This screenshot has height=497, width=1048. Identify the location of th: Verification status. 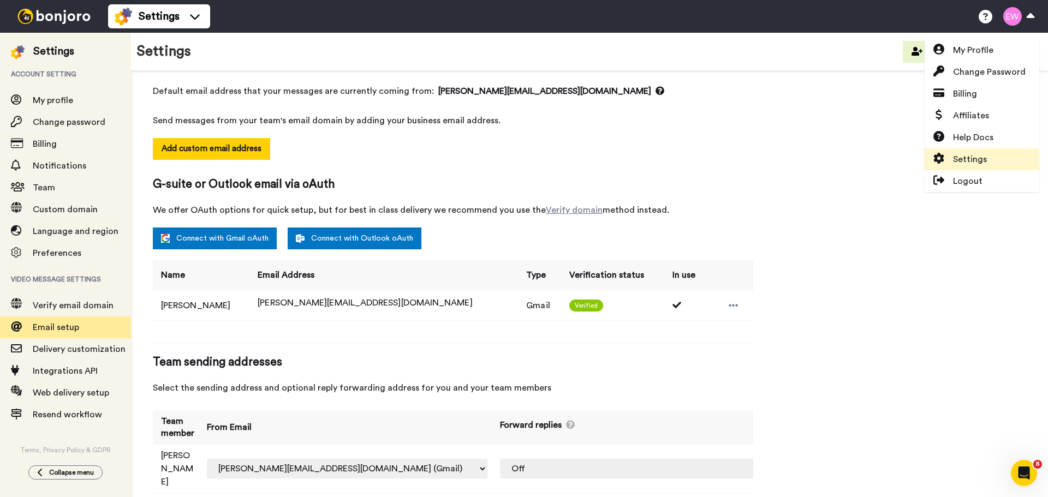
(612, 275).